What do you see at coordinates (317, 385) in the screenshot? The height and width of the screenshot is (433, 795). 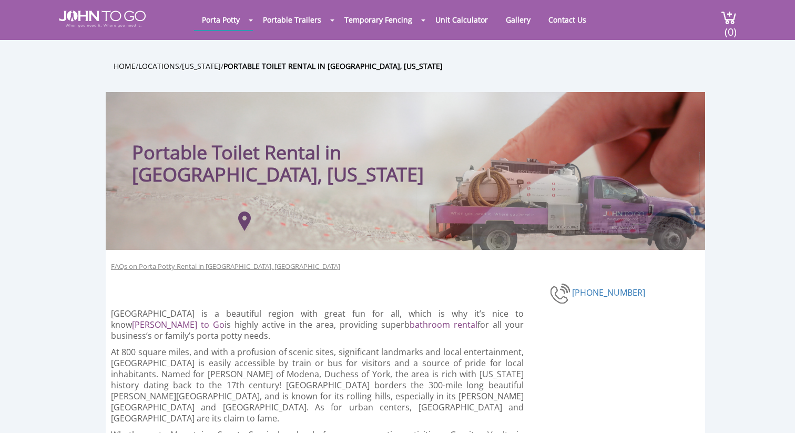 I see `p: At 800 square miles, and with a profusion of scenic sites, significant landmarks and local entert...` at bounding box center [317, 385].